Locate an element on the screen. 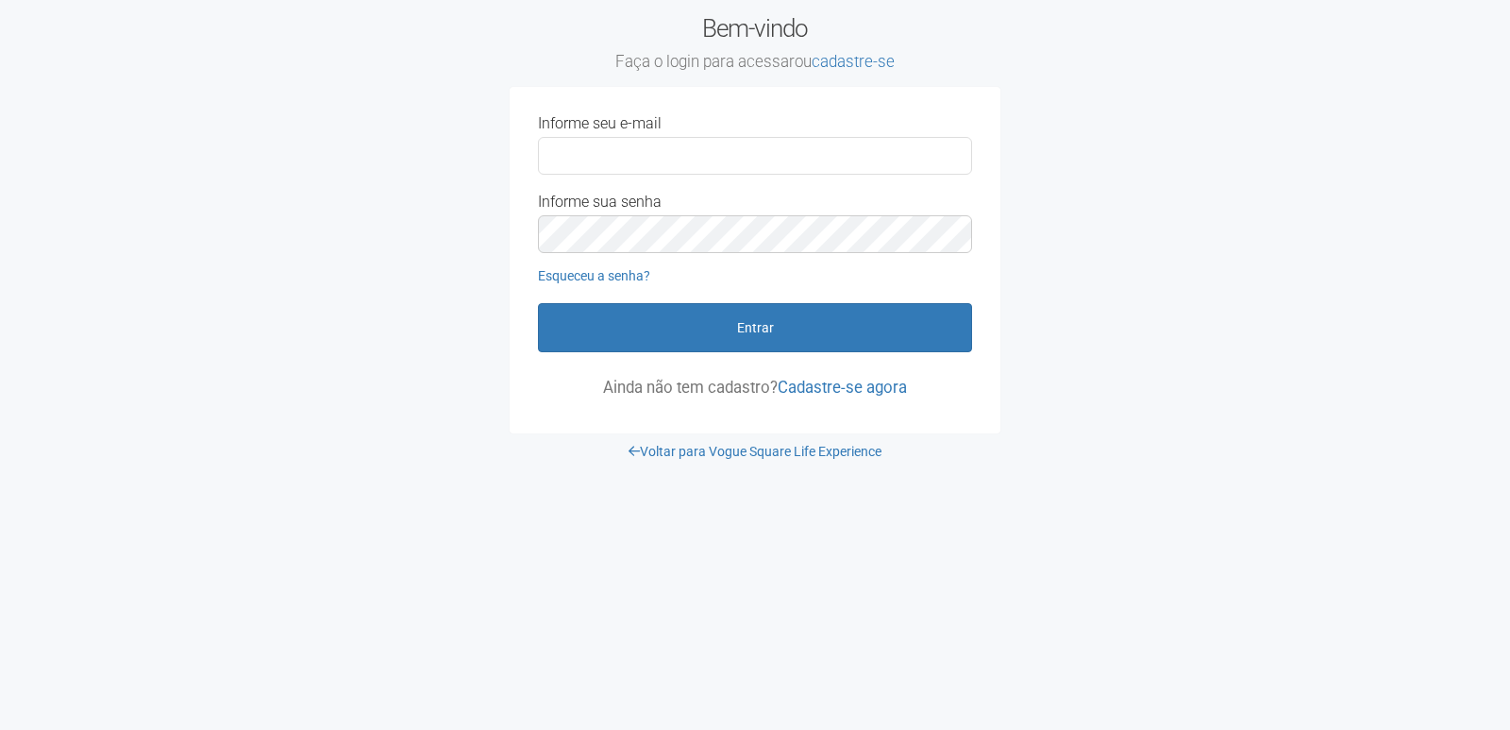 The image size is (1510, 730). label: Informe sua senha is located at coordinates (599, 202).